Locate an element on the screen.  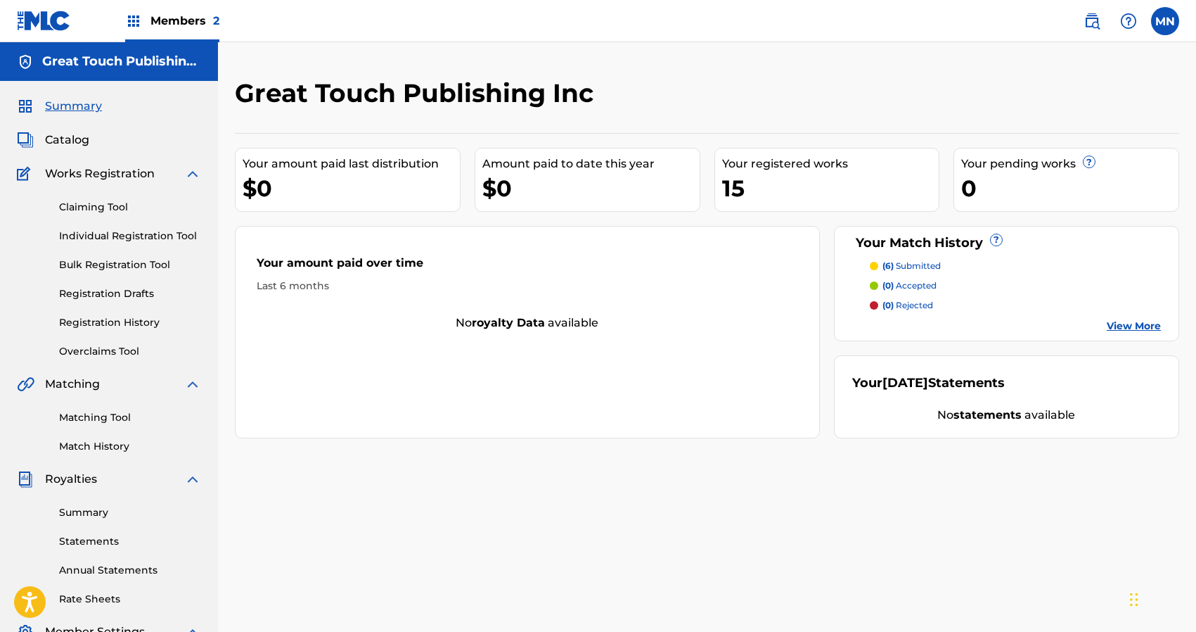
p: accepted is located at coordinates (909, 286).